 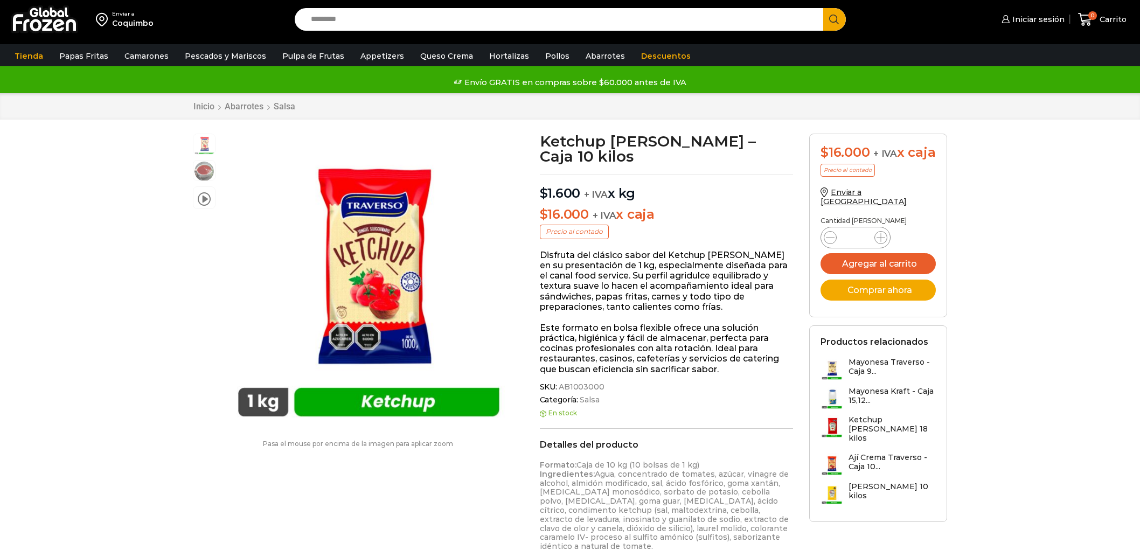 What do you see at coordinates (204, 145) in the screenshot?
I see `span: ketchup traverso` at bounding box center [204, 145].